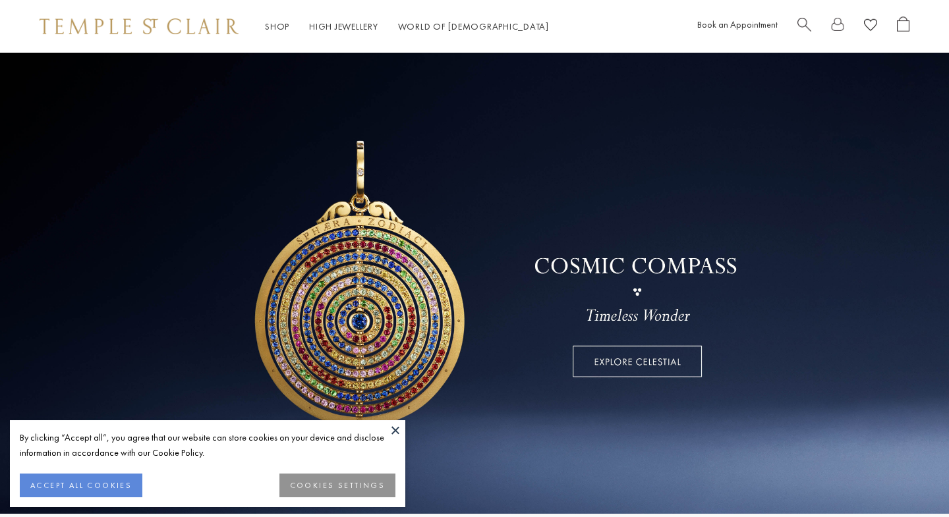 This screenshot has width=949, height=517. I want to click on a: Open Shopping Bag, so click(903, 26).